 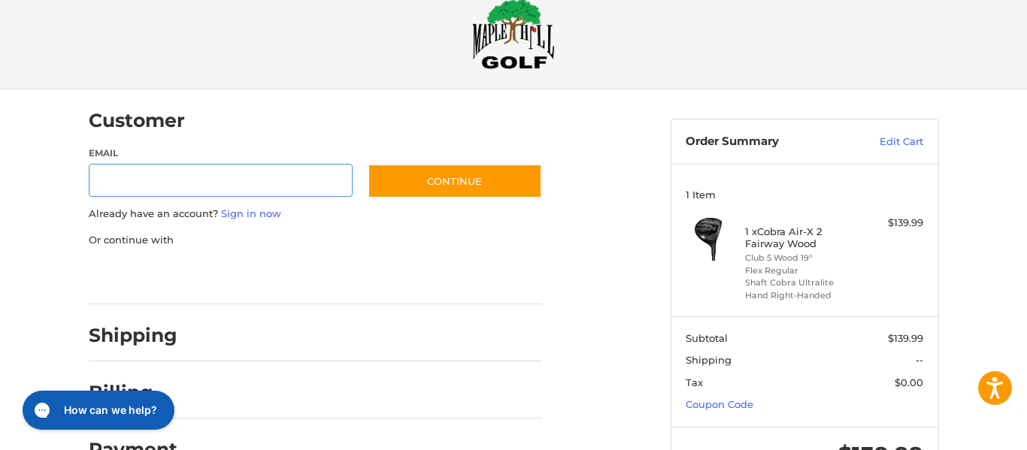 I want to click on button: Gorgias live chat, so click(x=83, y=25).